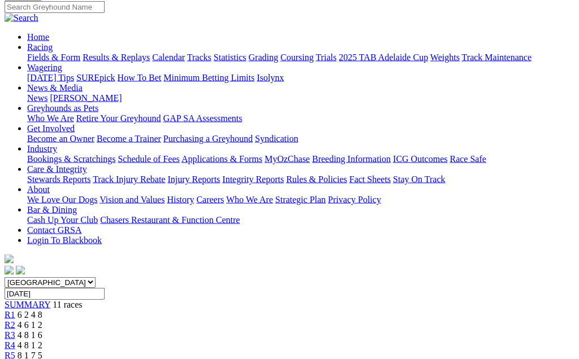 This screenshot has height=359, width=579. What do you see at coordinates (119, 118) in the screenshot?
I see `a: Retire Your Greyhound` at bounding box center [119, 118].